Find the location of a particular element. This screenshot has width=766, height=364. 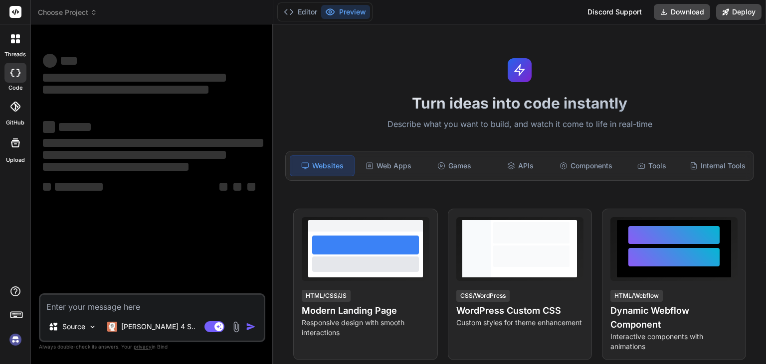

img: icon is located at coordinates (251, 327).